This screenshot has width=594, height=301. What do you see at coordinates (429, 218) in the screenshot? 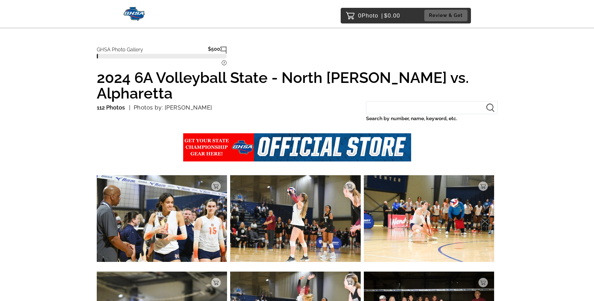
I see `img: 129278` at bounding box center [429, 218].